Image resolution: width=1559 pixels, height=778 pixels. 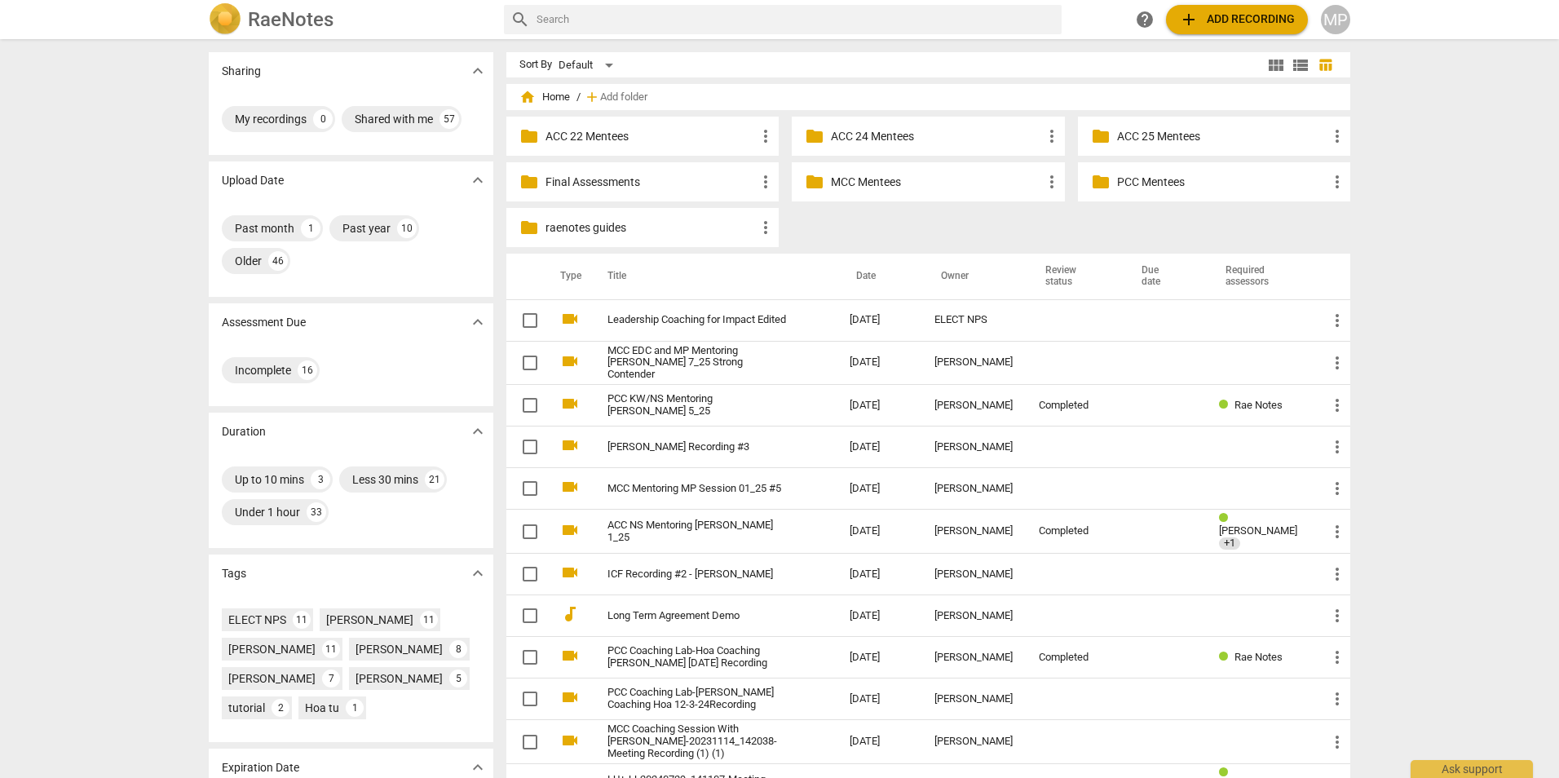 What do you see at coordinates (271, 119) in the screenshot?
I see `div: My recordings` at bounding box center [271, 119].